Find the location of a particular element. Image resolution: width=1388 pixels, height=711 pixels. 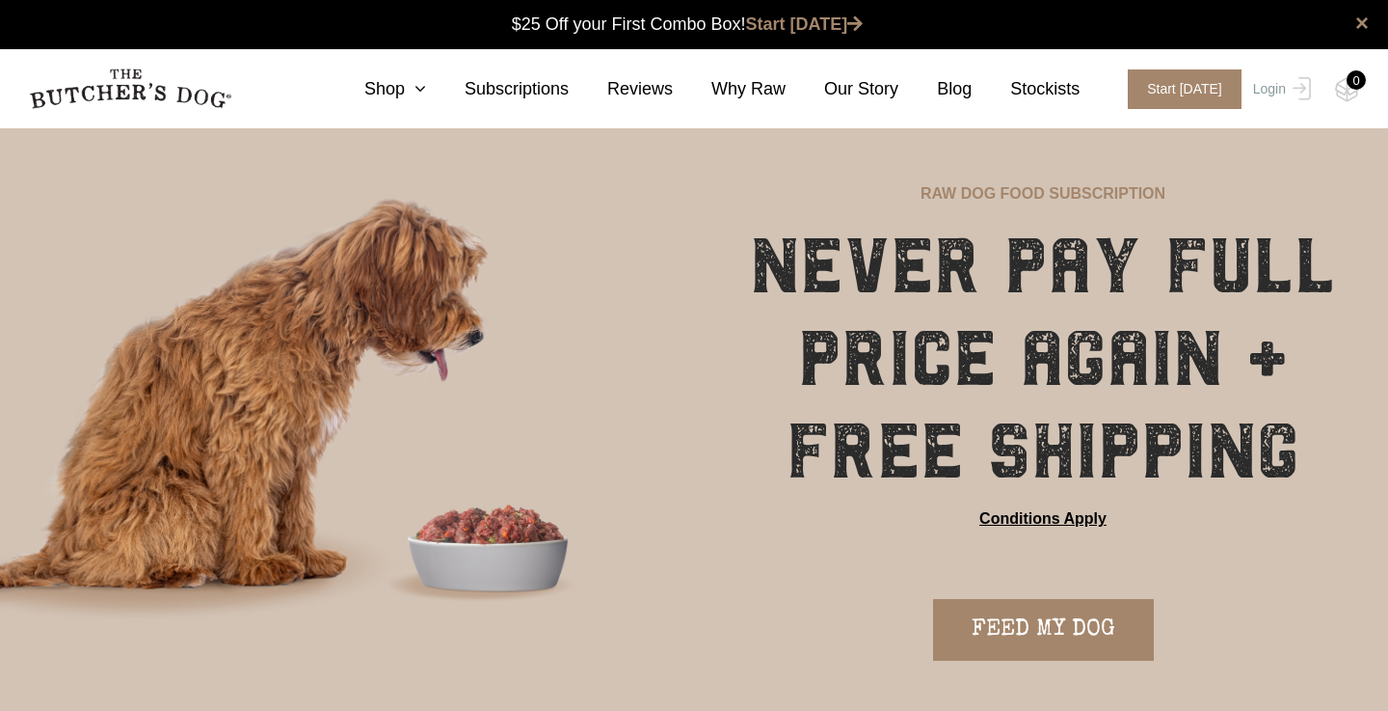

a: close is located at coordinates (1362, 23).